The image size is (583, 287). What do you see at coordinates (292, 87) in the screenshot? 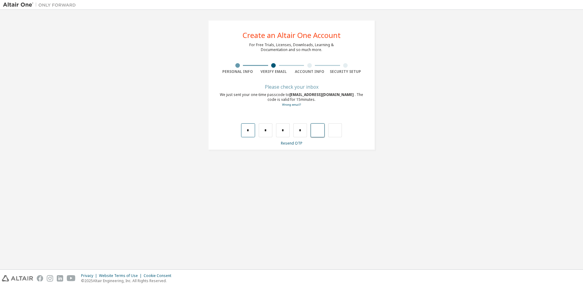
I see `div: Please check your inbox` at bounding box center [292, 87].